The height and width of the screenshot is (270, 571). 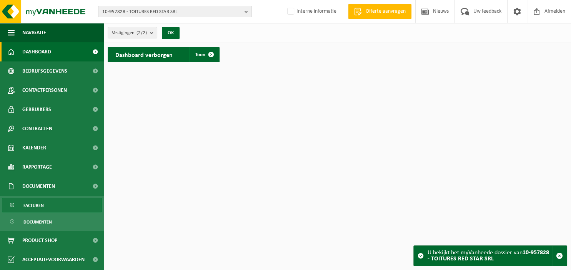 I want to click on button: 10-957828 - TOITURES RED STAR SRL, so click(x=175, y=12).